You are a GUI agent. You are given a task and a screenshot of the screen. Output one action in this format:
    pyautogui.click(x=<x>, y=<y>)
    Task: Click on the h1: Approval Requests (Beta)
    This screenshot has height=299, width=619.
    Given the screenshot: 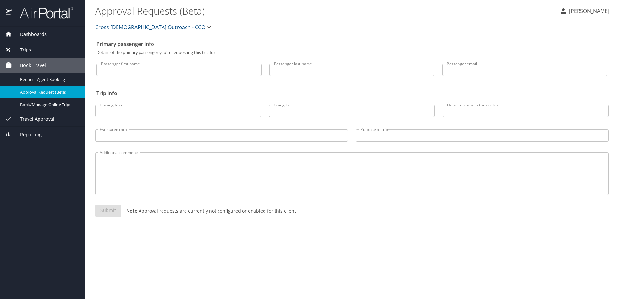 What is the action you would take?
    pyautogui.click(x=325, y=11)
    